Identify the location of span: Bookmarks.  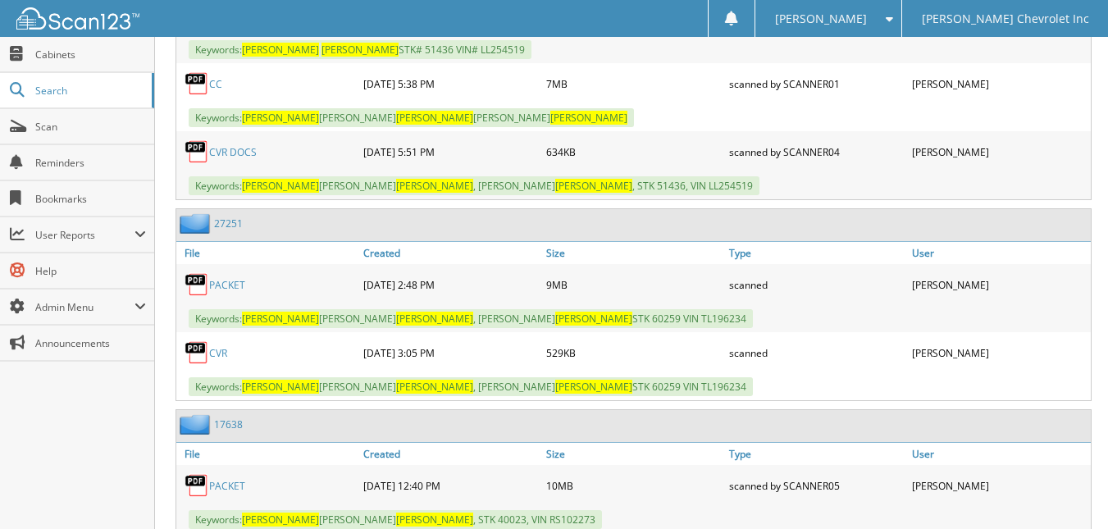
(90, 198).